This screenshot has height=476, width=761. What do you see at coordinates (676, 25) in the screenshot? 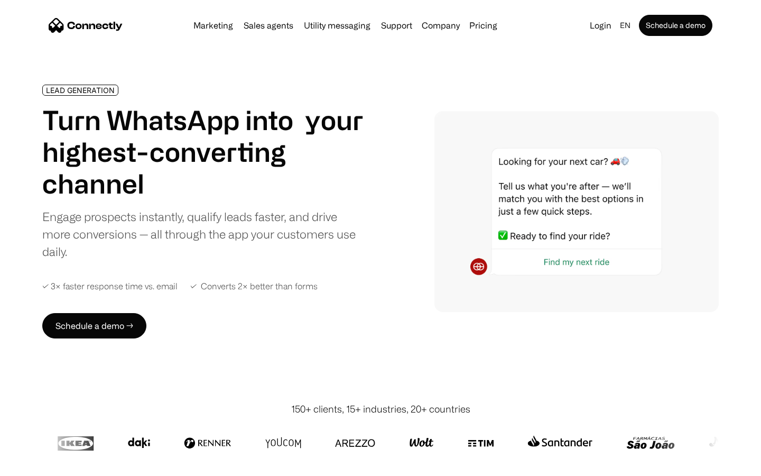
I see `a: Schedule a demo` at bounding box center [676, 25].